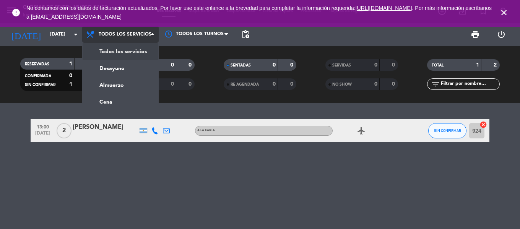 Image resolution: width=520 pixels, height=229 pixels. What do you see at coordinates (448, 131) in the screenshot?
I see `button: SIN CONFIRMAR` at bounding box center [448, 131].